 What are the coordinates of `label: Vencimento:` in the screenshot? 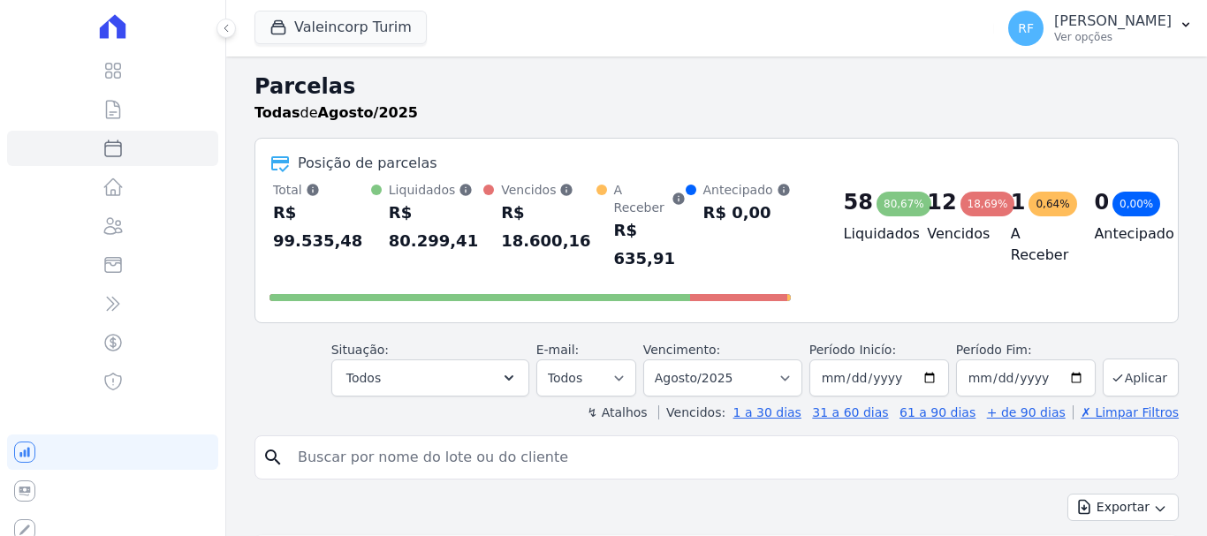 It's located at (681, 350).